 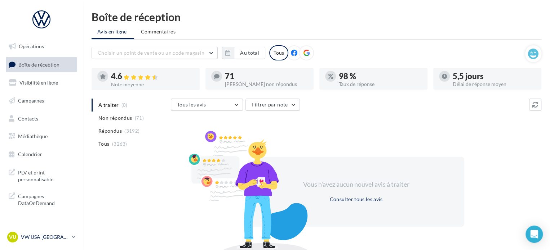 What do you see at coordinates (380, 76) in the screenshot?
I see `div: 98 %` at bounding box center [380, 76].